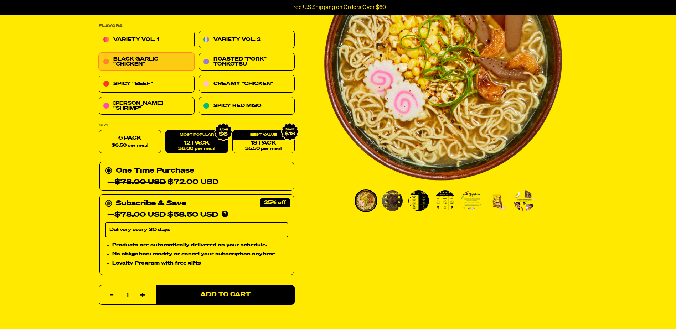 The width and height of the screenshot is (676, 329). I want to click on li: Loyalty Program with free gifts, so click(200, 264).